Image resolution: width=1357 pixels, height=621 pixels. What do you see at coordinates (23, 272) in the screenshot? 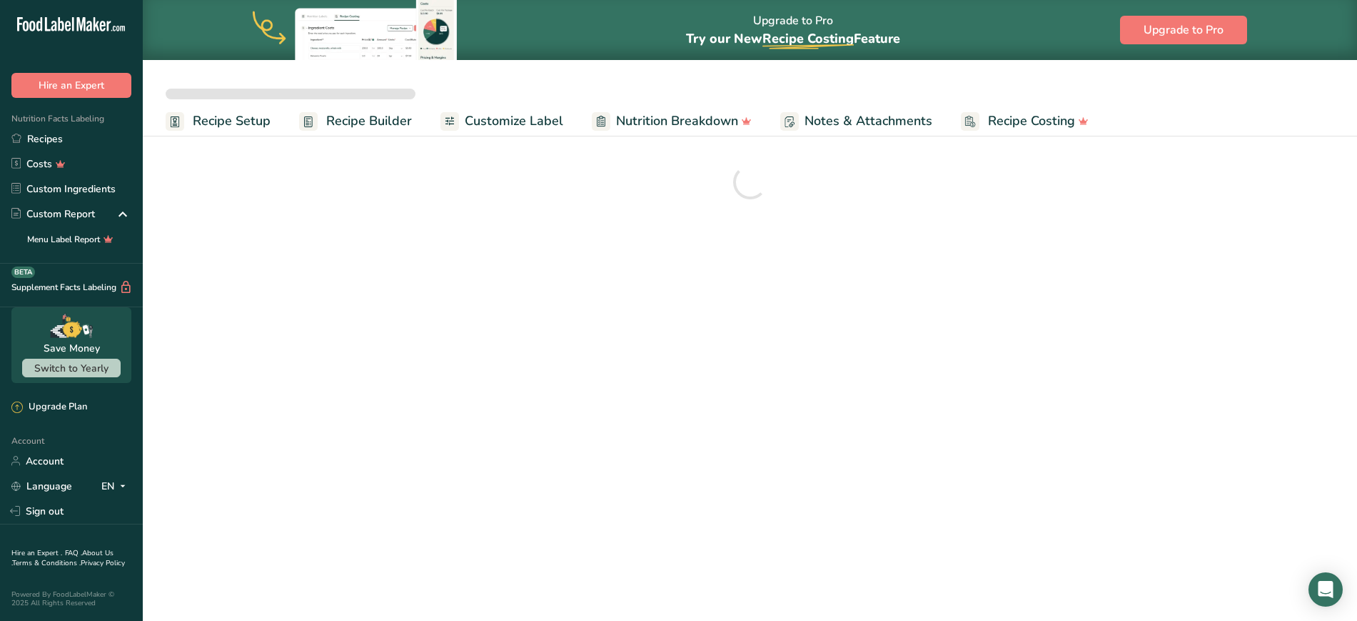
I see `div: BETA` at bounding box center [23, 272].